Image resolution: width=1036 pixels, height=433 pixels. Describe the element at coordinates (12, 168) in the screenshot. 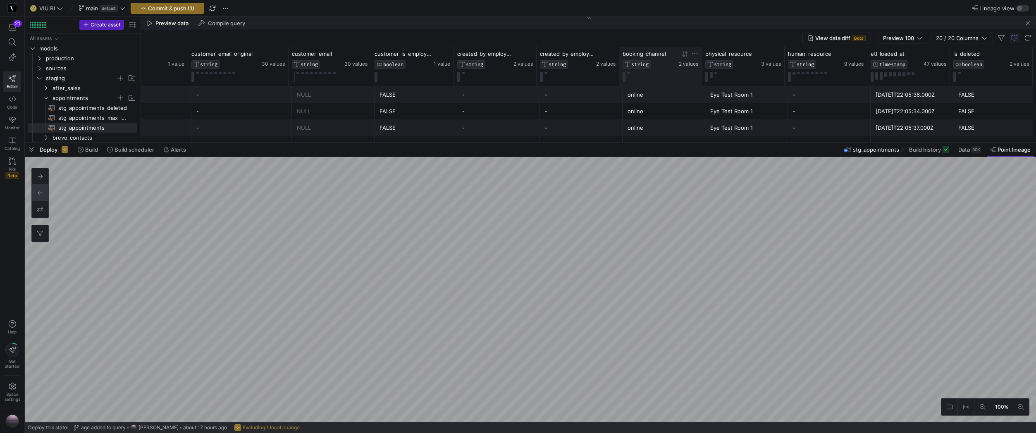

I see `a: PRsBeta` at that location.